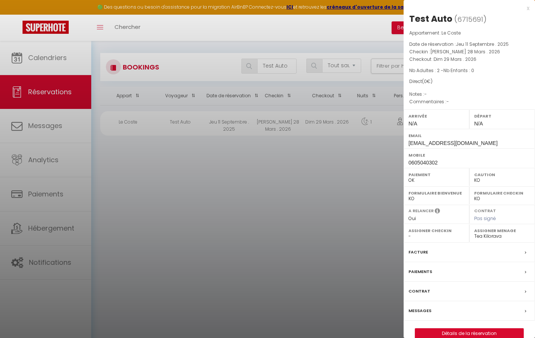 This screenshot has height=338, width=535. What do you see at coordinates (469, 59) in the screenshot?
I see `p: Checkout :` at bounding box center [469, 59].